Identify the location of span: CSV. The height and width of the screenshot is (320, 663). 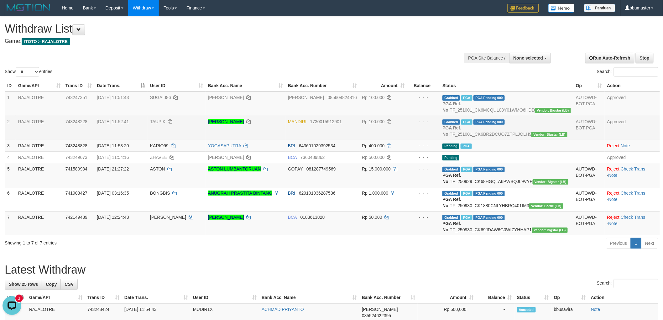
(69, 284).